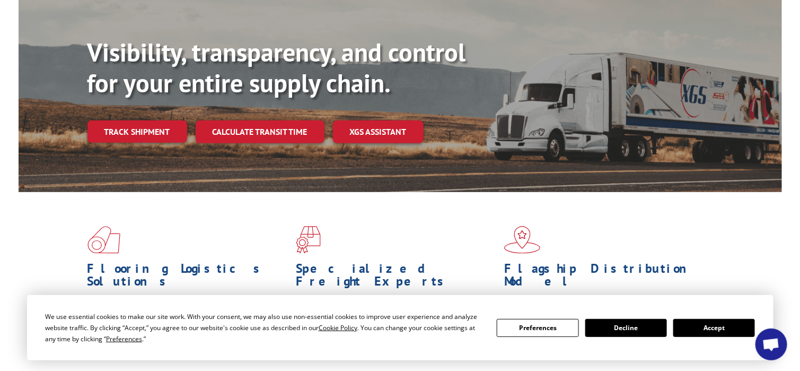 Image resolution: width=800 pixels, height=371 pixels. I want to click on div: Open chat, so click(772, 344).